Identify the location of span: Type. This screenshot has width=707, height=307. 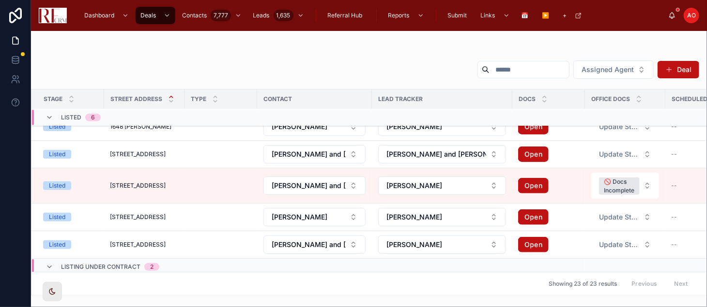
(198, 99).